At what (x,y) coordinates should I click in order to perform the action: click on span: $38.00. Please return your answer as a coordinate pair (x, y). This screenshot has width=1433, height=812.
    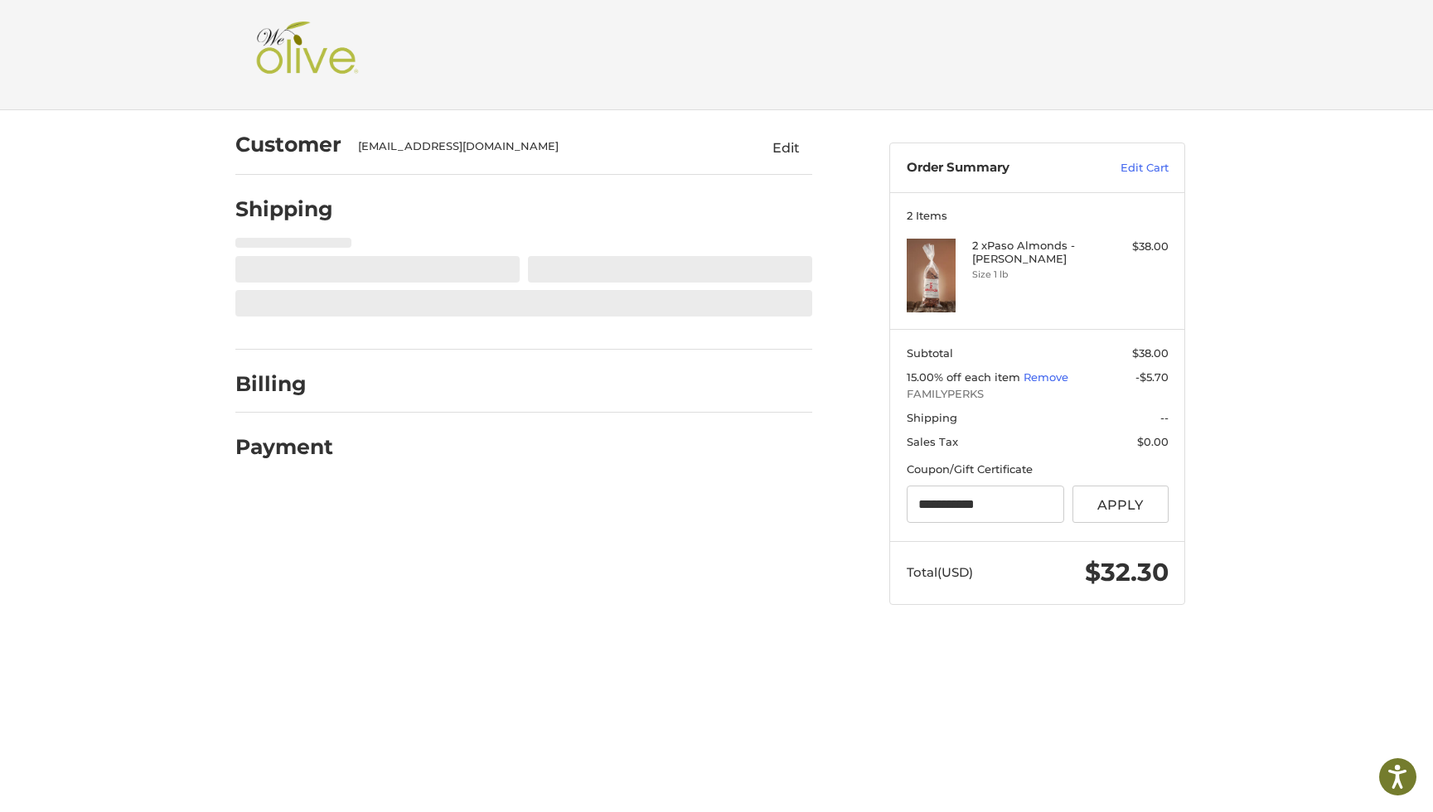
    Looking at the image, I should click on (1150, 353).